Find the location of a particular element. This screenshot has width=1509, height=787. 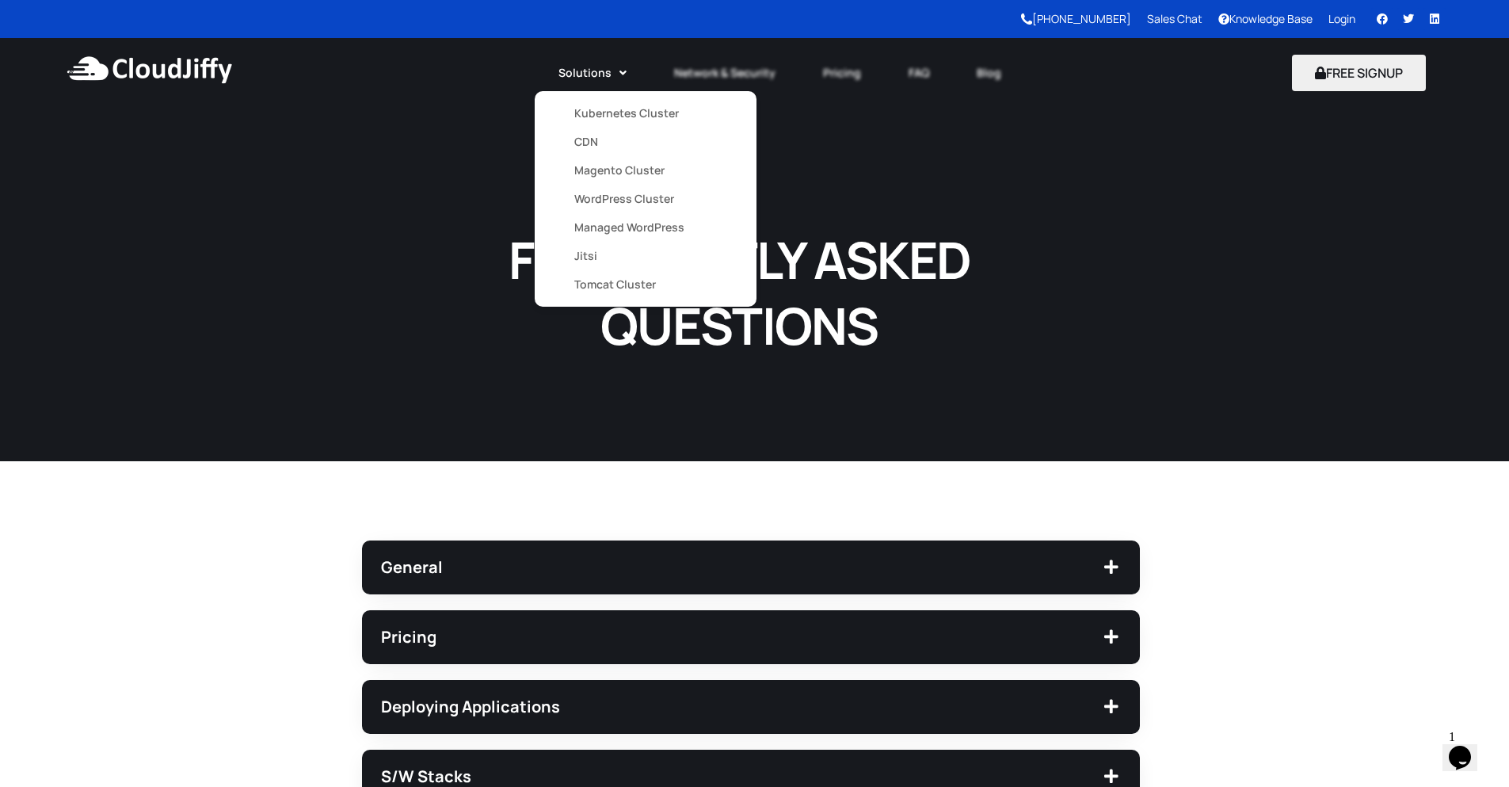

a: Blog is located at coordinates (989, 73).